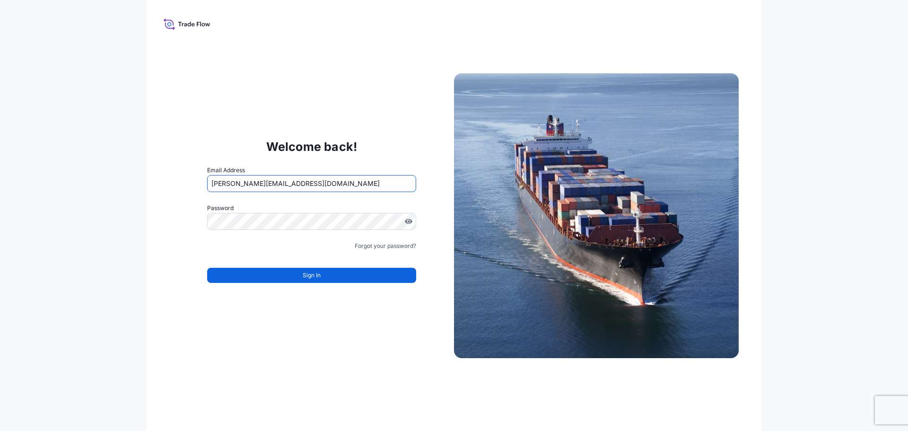  What do you see at coordinates (312, 184) in the screenshot?
I see `input: example@gmail.com` at bounding box center [312, 184].